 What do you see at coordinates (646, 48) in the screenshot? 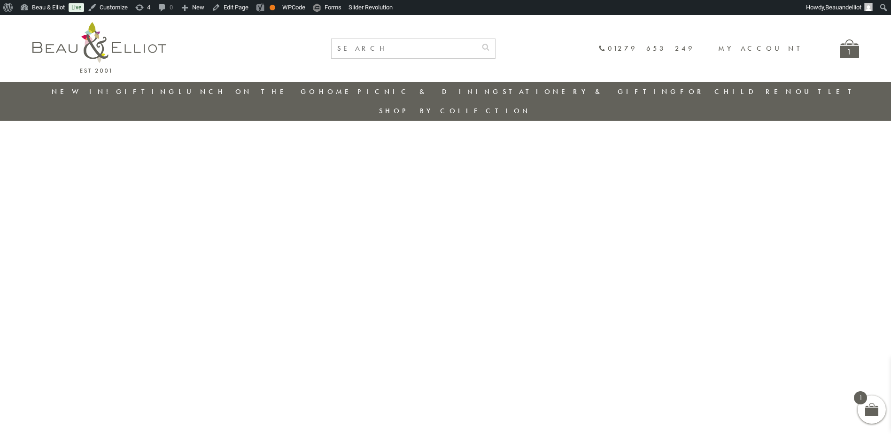
I see `a: 01279 653 249` at bounding box center [646, 48].